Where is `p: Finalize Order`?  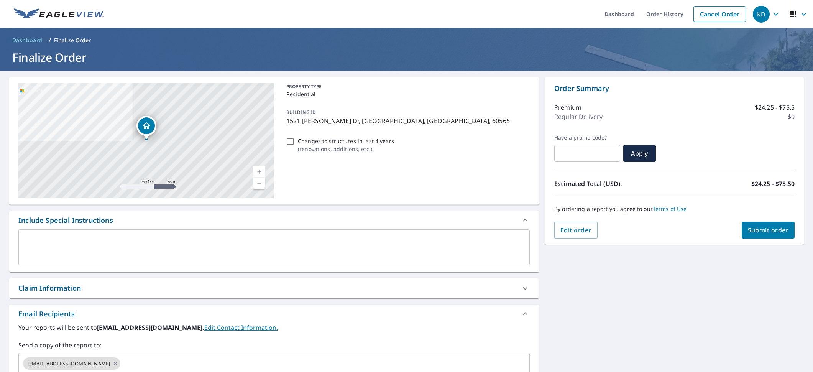 p: Finalize Order is located at coordinates (72, 40).